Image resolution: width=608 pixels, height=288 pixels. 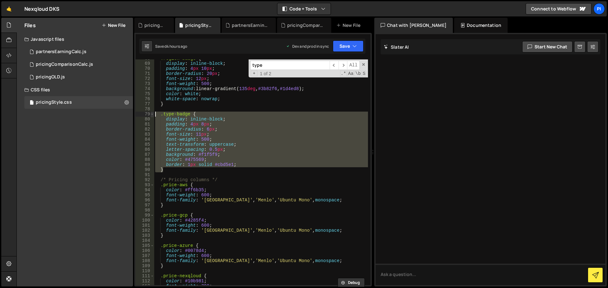 What do you see at coordinates (145, 109) in the screenshot?
I see `div: 78` at bounding box center [145, 109].